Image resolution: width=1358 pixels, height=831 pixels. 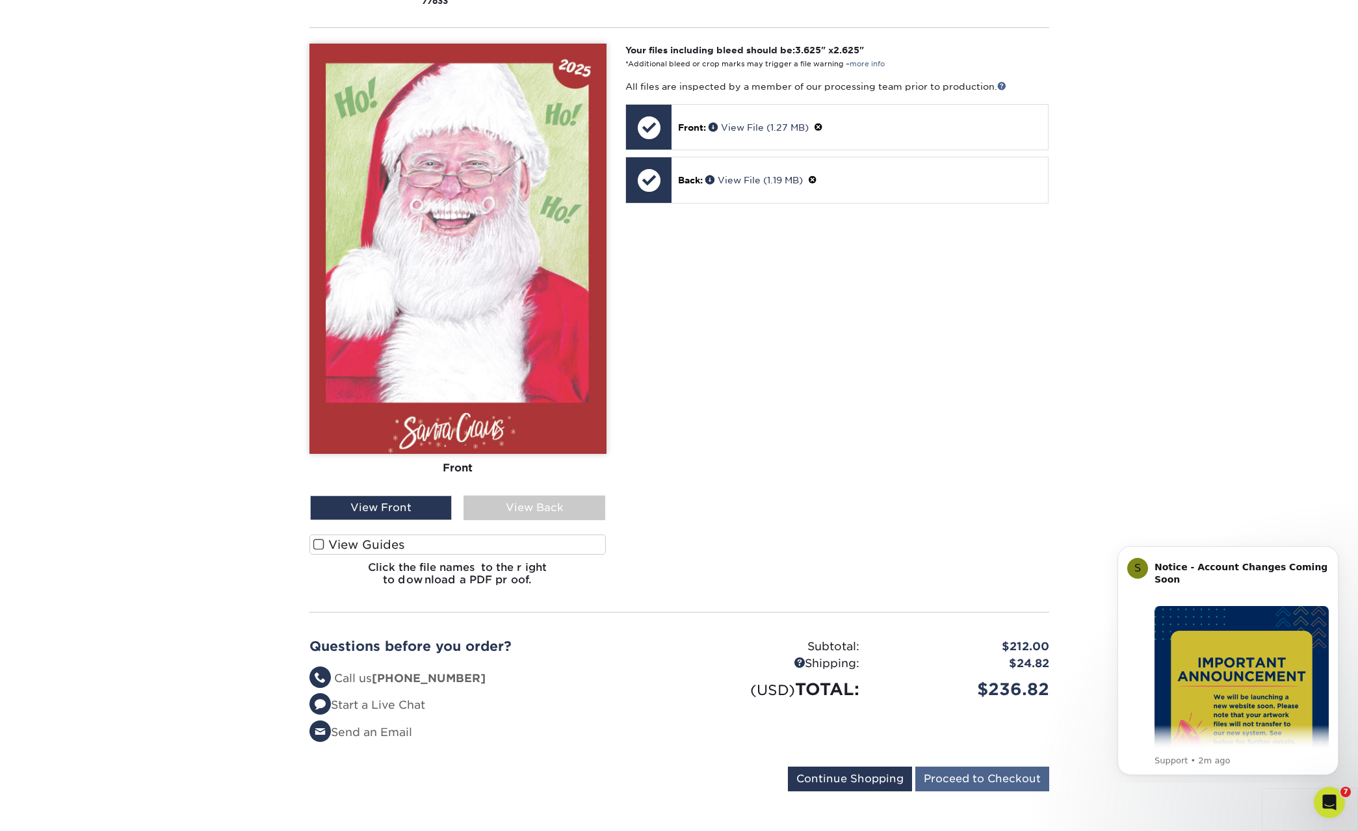 What do you see at coordinates (759, 127) in the screenshot?
I see `a: View File (1.27 MB)` at bounding box center [759, 127].